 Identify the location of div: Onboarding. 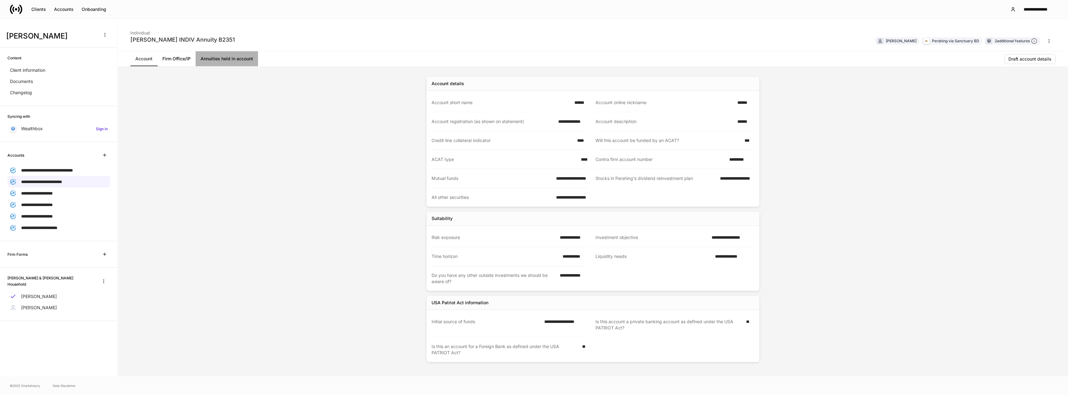
(94, 9).